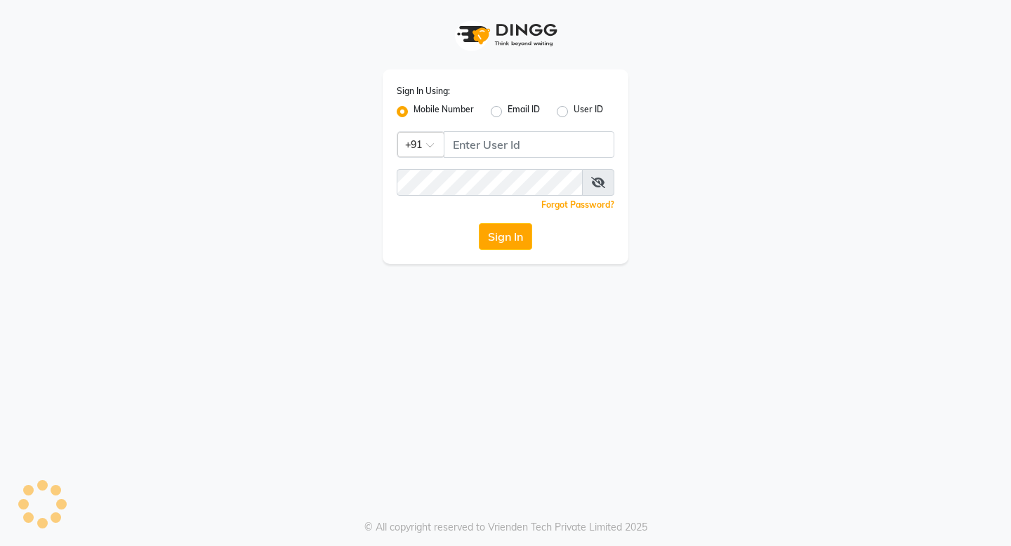 The image size is (1011, 546). What do you see at coordinates (589, 112) in the screenshot?
I see `label: User ID` at bounding box center [589, 112].